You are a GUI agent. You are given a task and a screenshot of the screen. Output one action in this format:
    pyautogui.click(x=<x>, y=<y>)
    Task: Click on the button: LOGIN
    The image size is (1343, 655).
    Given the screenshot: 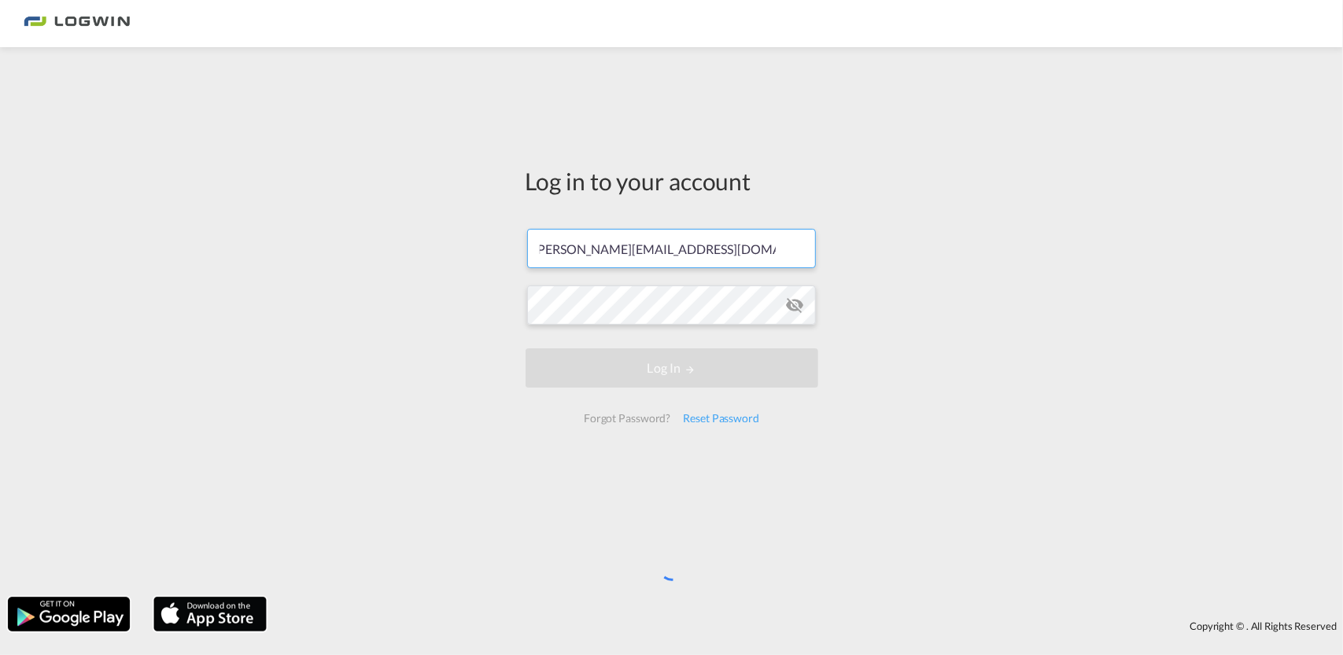 What is the action you would take?
    pyautogui.click(x=672, y=368)
    